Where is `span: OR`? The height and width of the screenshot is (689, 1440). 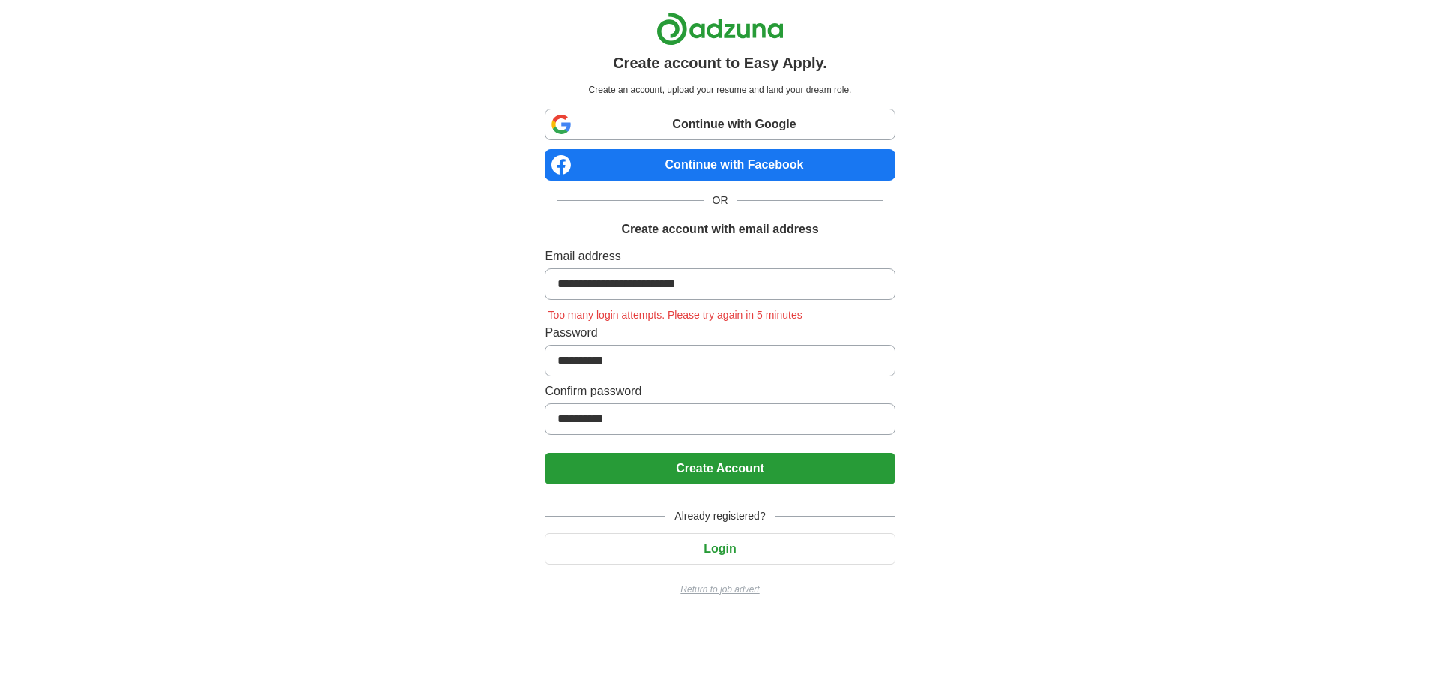
span: OR is located at coordinates (720, 200).